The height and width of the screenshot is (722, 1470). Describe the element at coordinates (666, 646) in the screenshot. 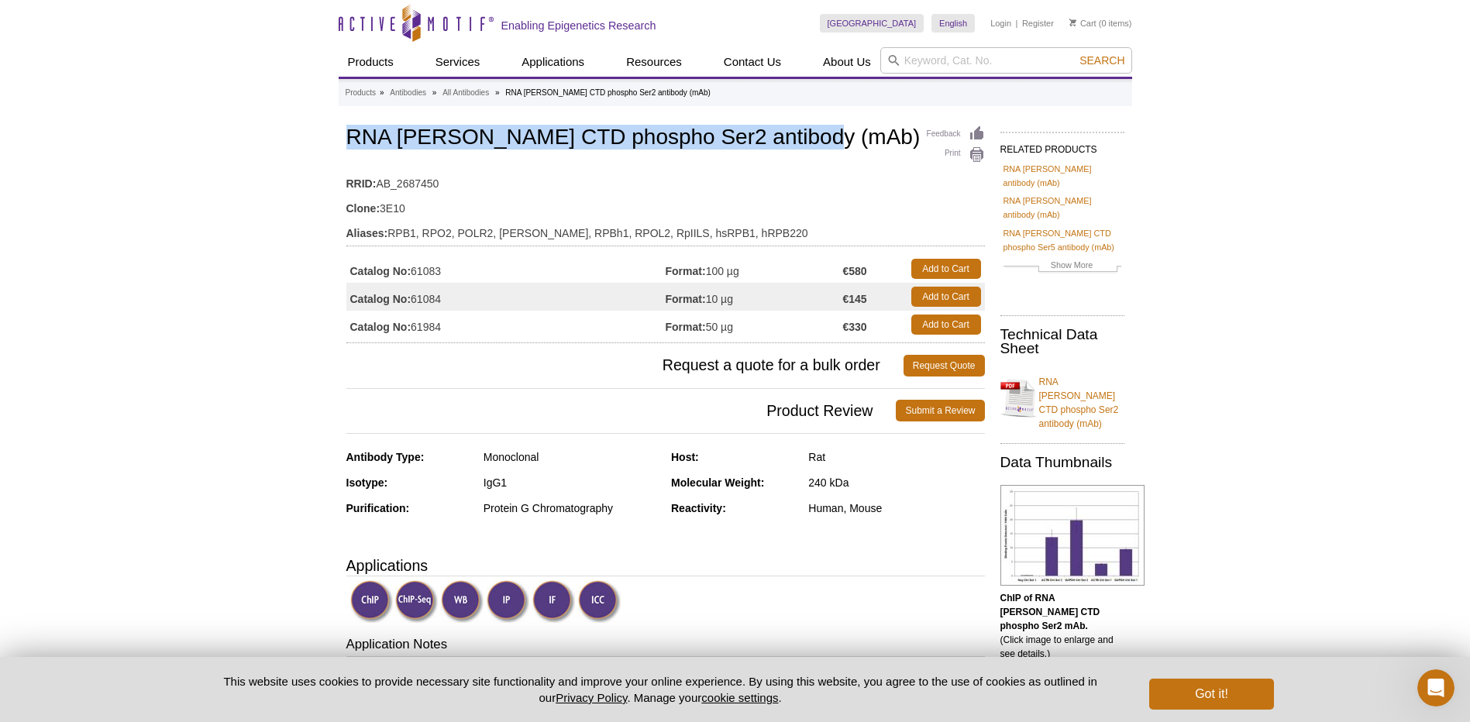

I see `h3: Application Notes` at that location.